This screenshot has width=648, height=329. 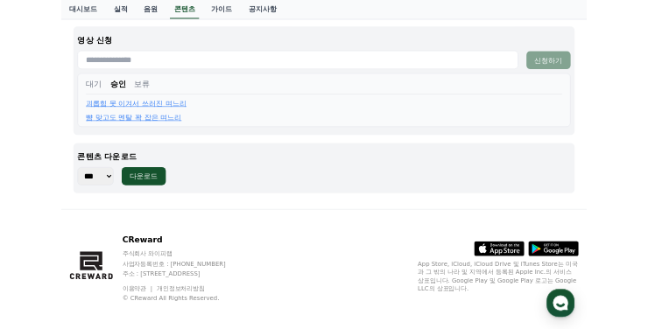 I want to click on button: 대기, so click(x=57, y=145).